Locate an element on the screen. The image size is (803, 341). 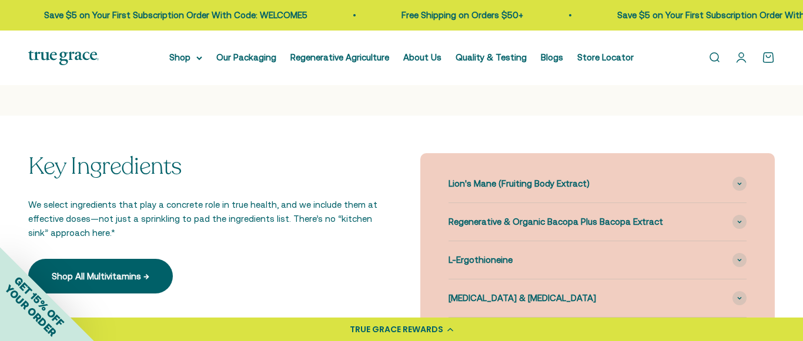
a: Store Locator is located at coordinates (605, 57).